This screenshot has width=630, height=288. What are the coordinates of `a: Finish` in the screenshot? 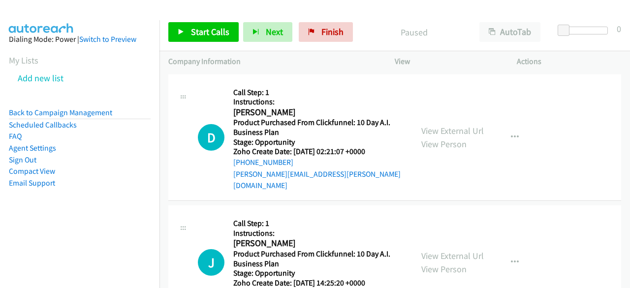 It's located at (326, 32).